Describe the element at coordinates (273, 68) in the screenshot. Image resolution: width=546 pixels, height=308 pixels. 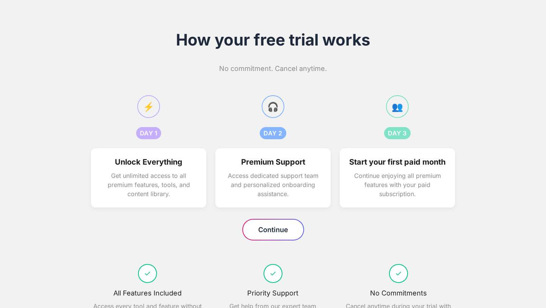
I see `p: No commitment. Cancel anytime.` at that location.